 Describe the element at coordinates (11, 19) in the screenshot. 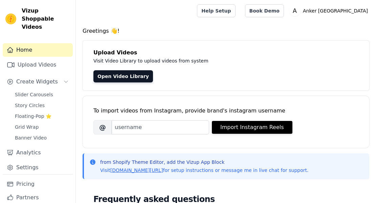

I see `img: Vizup` at that location.